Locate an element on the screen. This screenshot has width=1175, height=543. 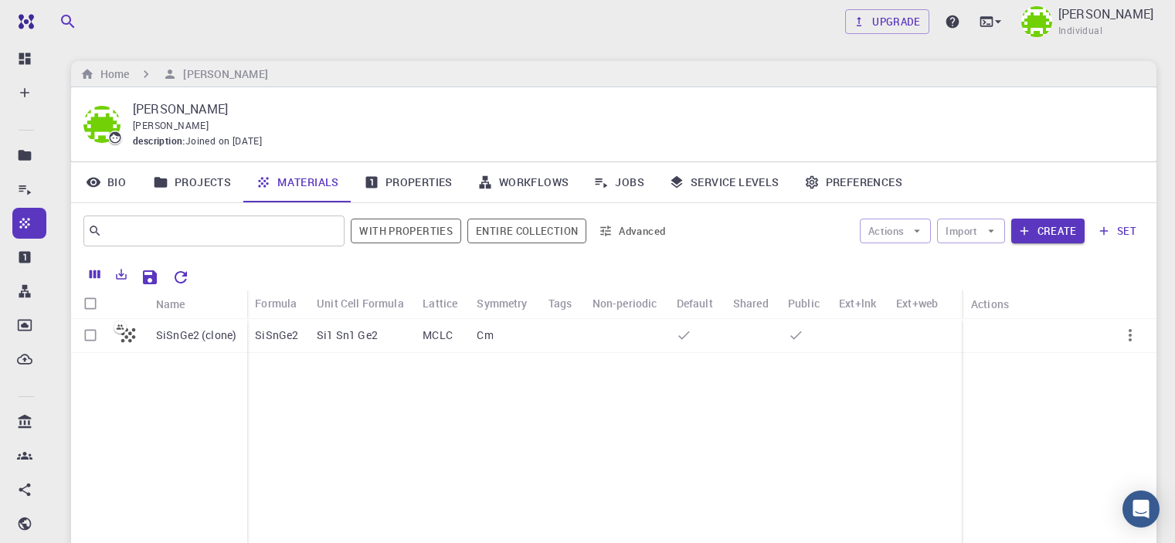
p: Si1 Sn1 Ge2 is located at coordinates (347, 335).